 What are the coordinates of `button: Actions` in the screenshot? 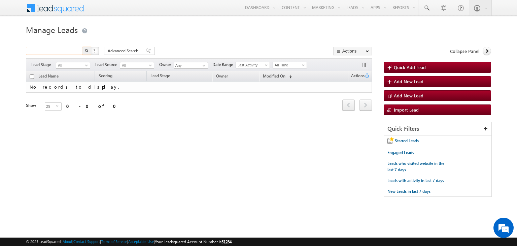 It's located at (352, 51).